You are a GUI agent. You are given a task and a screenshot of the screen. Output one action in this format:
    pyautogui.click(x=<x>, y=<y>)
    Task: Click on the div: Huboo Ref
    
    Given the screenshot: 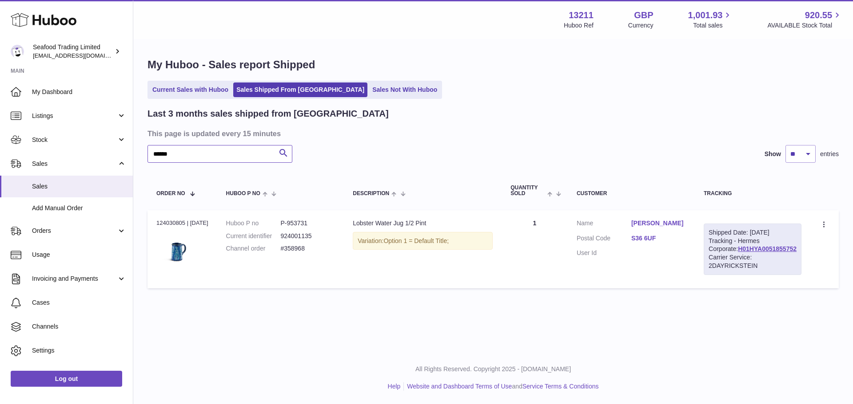 What is the action you would take?
    pyautogui.click(x=578, y=25)
    